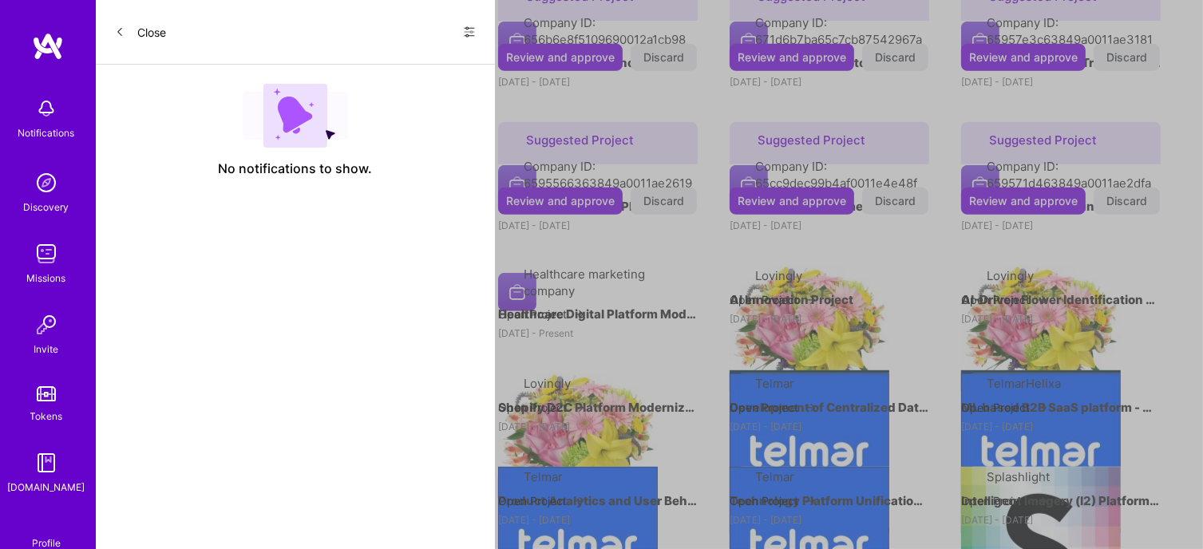 Image resolution: width=1203 pixels, height=549 pixels. What do you see at coordinates (46, 109) in the screenshot?
I see `img: bell` at bounding box center [46, 109].